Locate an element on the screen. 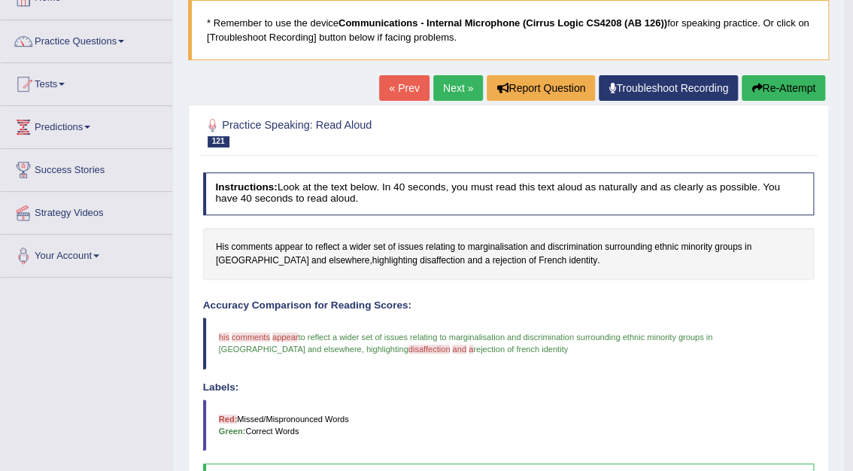  button: Report Question is located at coordinates (541, 88).